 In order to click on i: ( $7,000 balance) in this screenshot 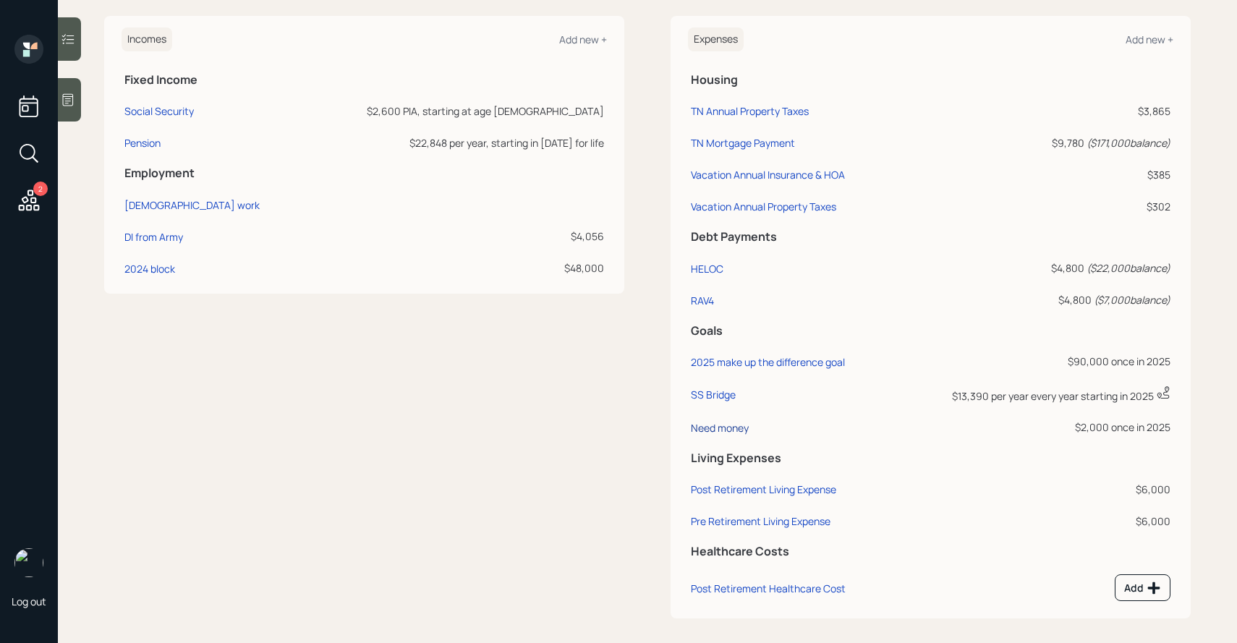, I will do `click(1132, 300)`.